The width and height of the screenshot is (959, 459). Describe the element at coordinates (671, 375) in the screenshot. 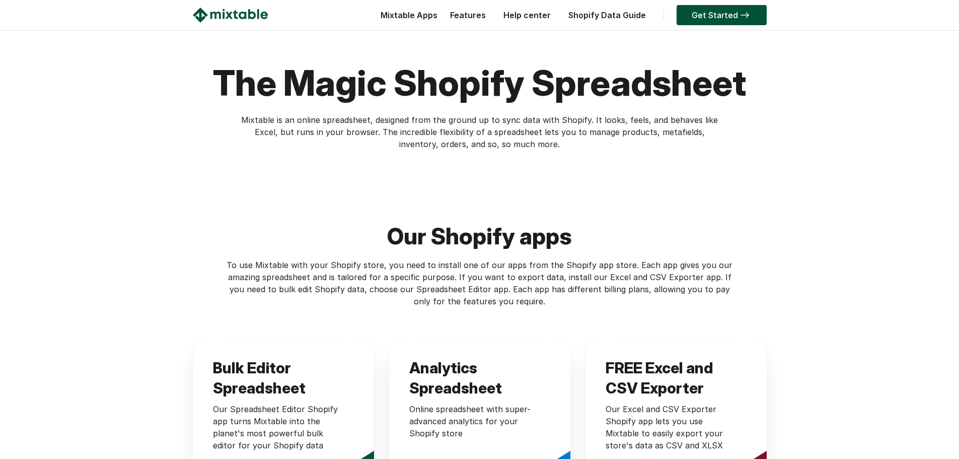

I see `h3: FREE Excel and CSV Exporter` at that location.